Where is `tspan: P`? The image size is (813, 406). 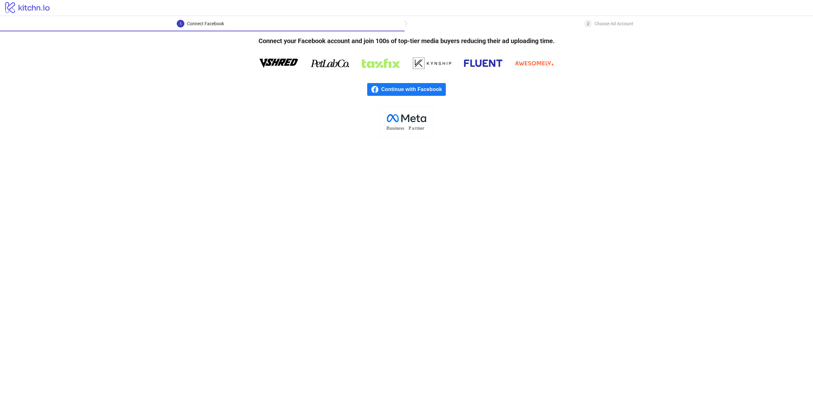 tspan: P is located at coordinates (409, 128).